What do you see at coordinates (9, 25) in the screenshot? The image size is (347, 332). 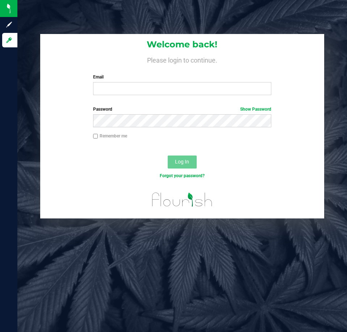 I see `inline-svg: Sign up` at bounding box center [9, 25].